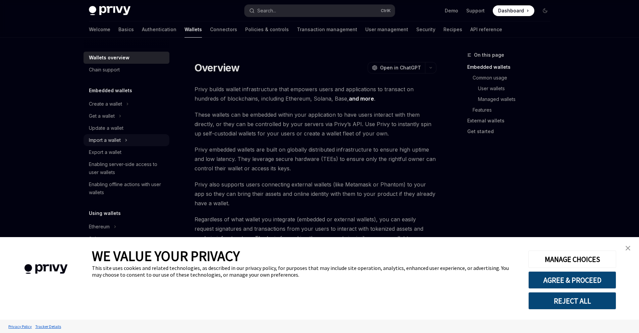 The height and width of the screenshot is (333, 639). What do you see at coordinates (517, 89) in the screenshot?
I see `a: User wallets` at bounding box center [517, 89].